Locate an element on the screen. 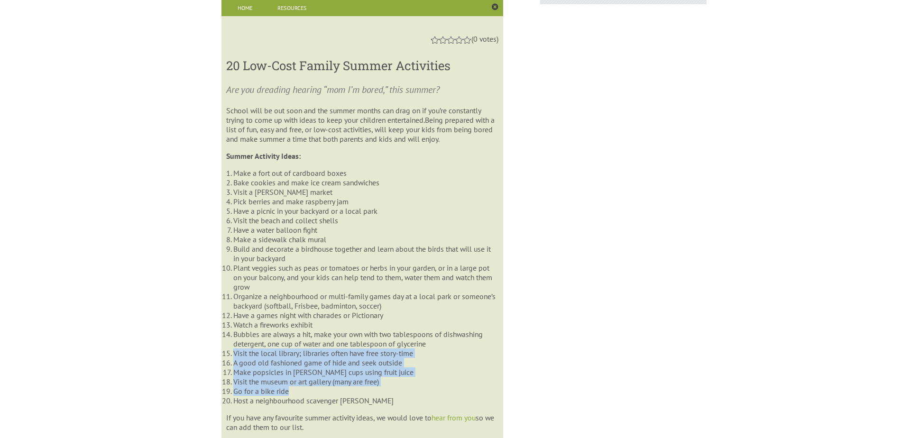 The height and width of the screenshot is (438, 901). a: 5 is located at coordinates (467, 40).